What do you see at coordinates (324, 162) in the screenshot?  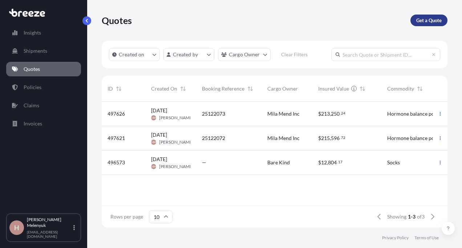 I see `span: 12` at bounding box center [324, 162].